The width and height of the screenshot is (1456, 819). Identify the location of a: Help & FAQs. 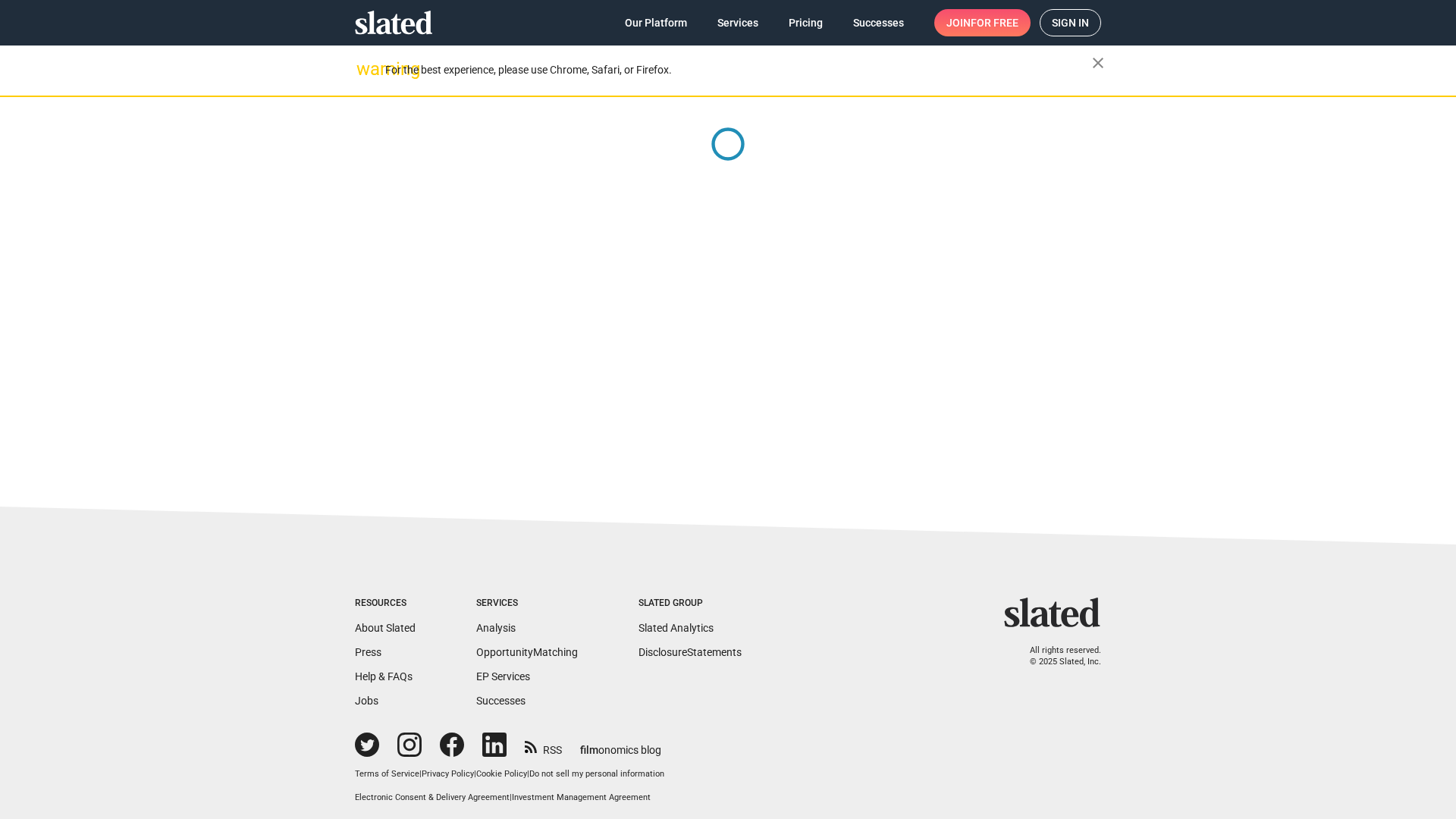
(384, 677).